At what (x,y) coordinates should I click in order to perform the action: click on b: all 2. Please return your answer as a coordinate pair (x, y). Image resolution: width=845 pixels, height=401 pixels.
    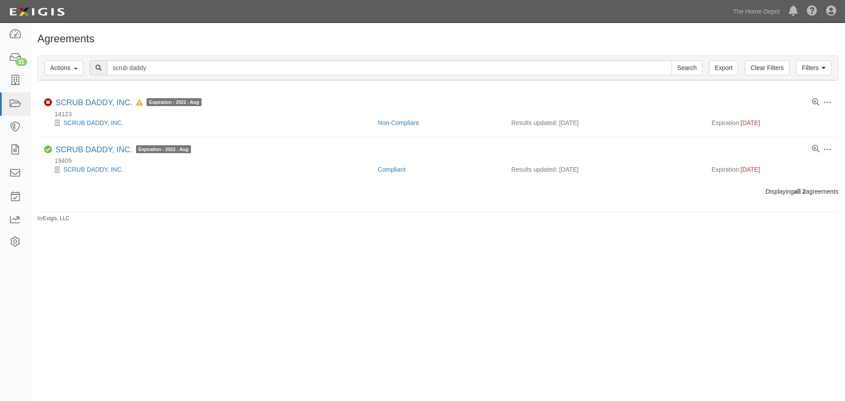
    Looking at the image, I should click on (800, 191).